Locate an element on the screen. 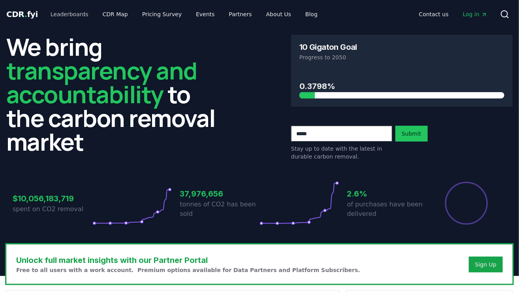 The width and height of the screenshot is (519, 293). h3: Unlock full market insights with our Partner Portal is located at coordinates (188, 260).